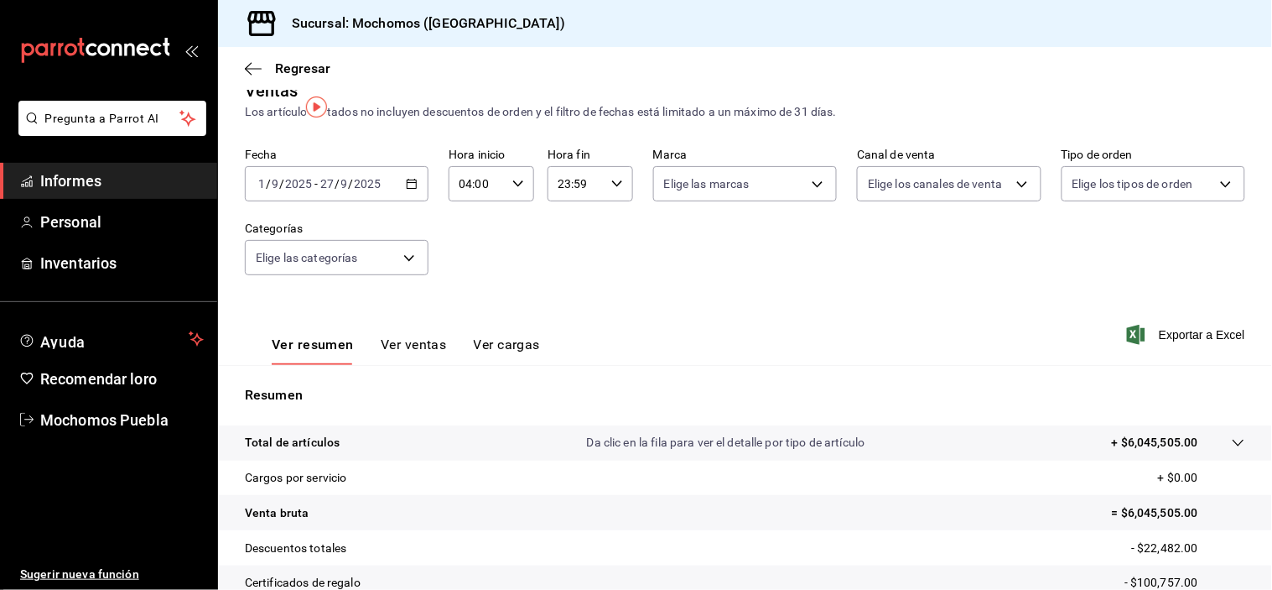 The image size is (1272, 590). What do you see at coordinates (63, 341) in the screenshot?
I see `font: Ayuda` at bounding box center [63, 341].